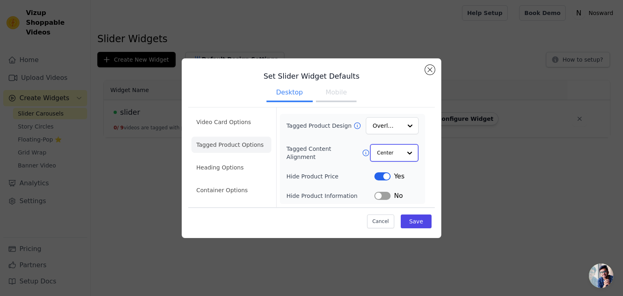 The image size is (623, 296). Describe the element at coordinates (324, 153) in the screenshot. I see `label: Tagged Content Alignment` at that location.